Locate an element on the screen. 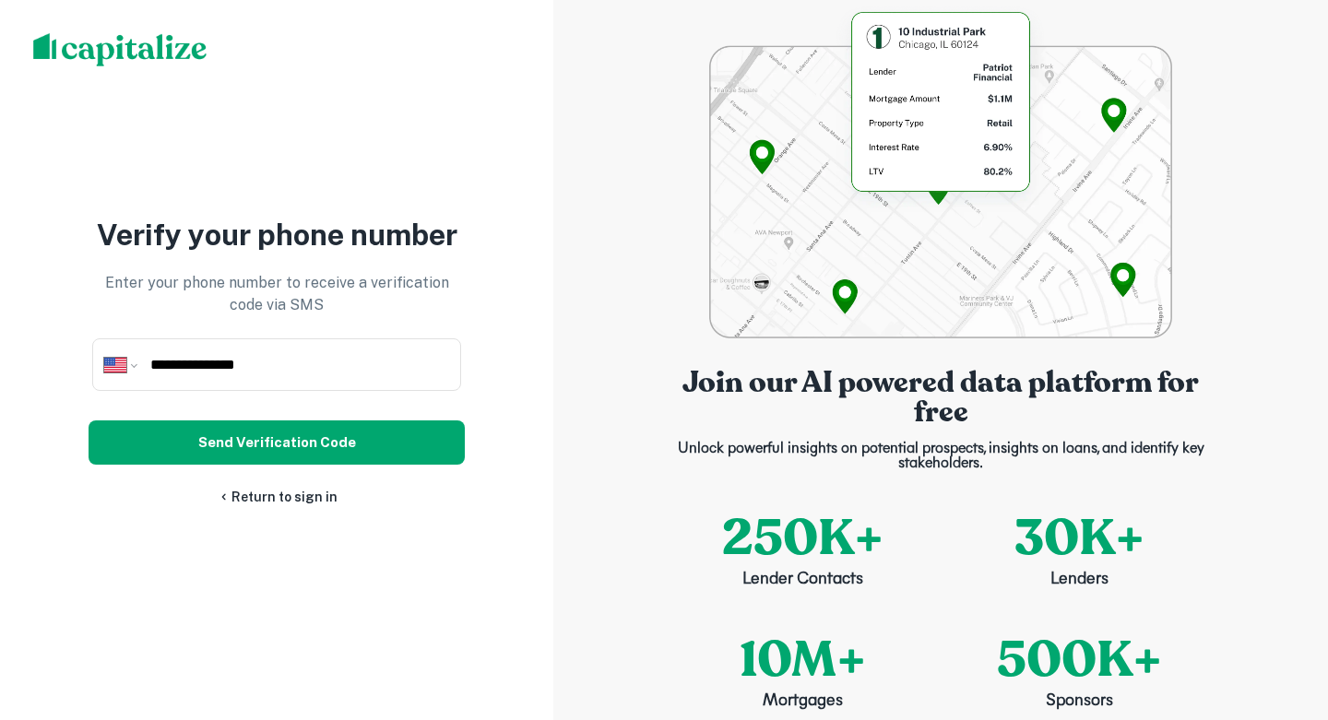 The height and width of the screenshot is (720, 1328). button: Send Verification Code is located at coordinates (277, 443).